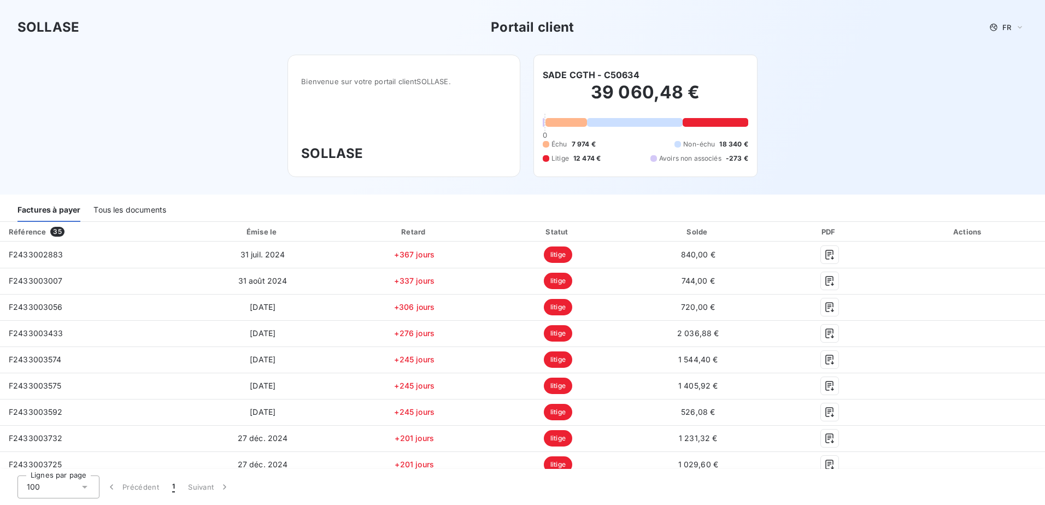  I want to click on span: -273 €, so click(737, 159).